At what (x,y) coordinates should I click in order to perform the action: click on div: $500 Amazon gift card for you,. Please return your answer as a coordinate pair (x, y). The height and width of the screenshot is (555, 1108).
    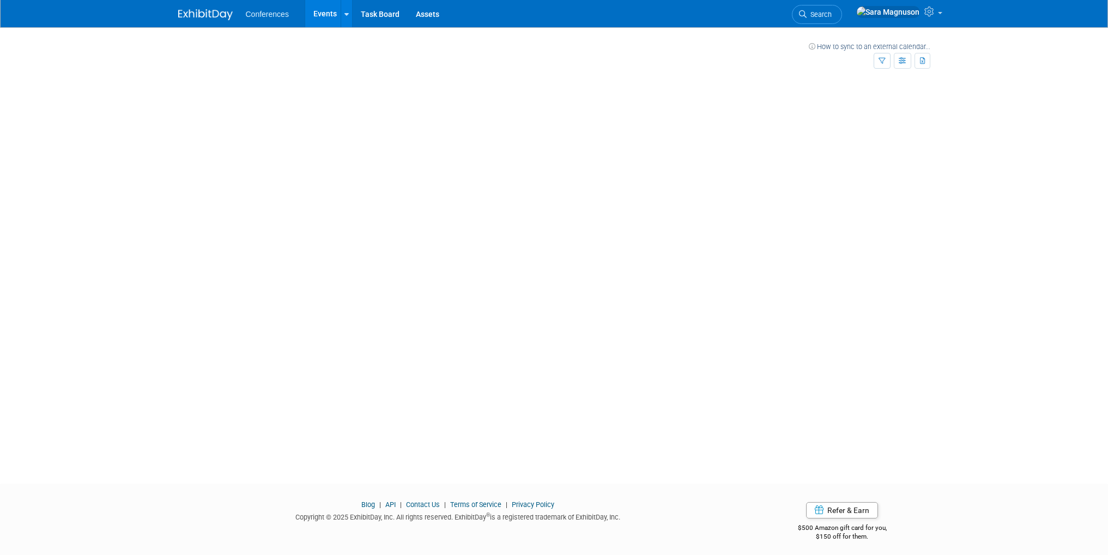
    Looking at the image, I should click on (842, 528).